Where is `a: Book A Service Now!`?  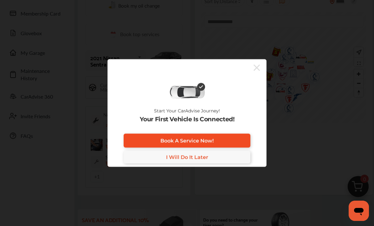 a: Book A Service Now! is located at coordinates (187, 141).